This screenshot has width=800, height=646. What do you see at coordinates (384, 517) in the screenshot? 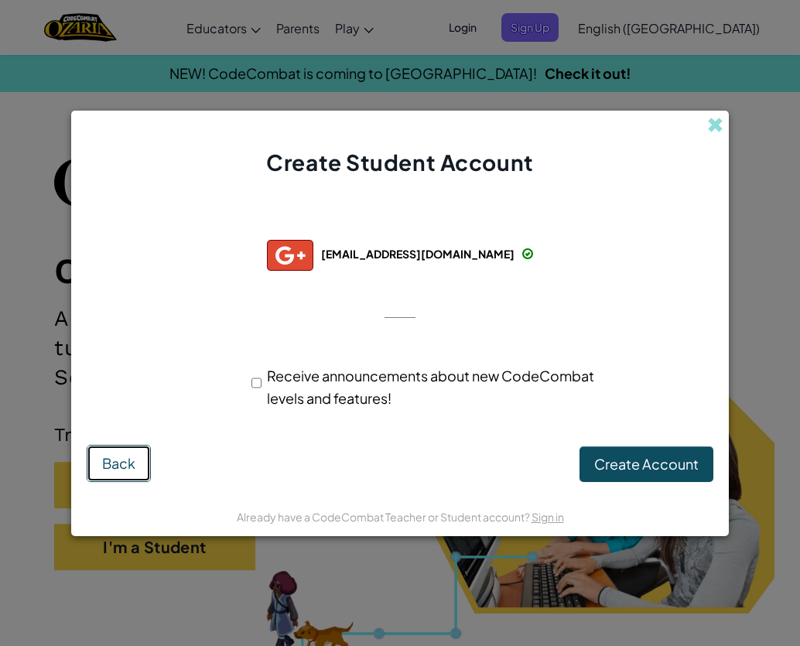
I see `span: Already have a CodeCombat Teacher or Student account?` at bounding box center [384, 517].